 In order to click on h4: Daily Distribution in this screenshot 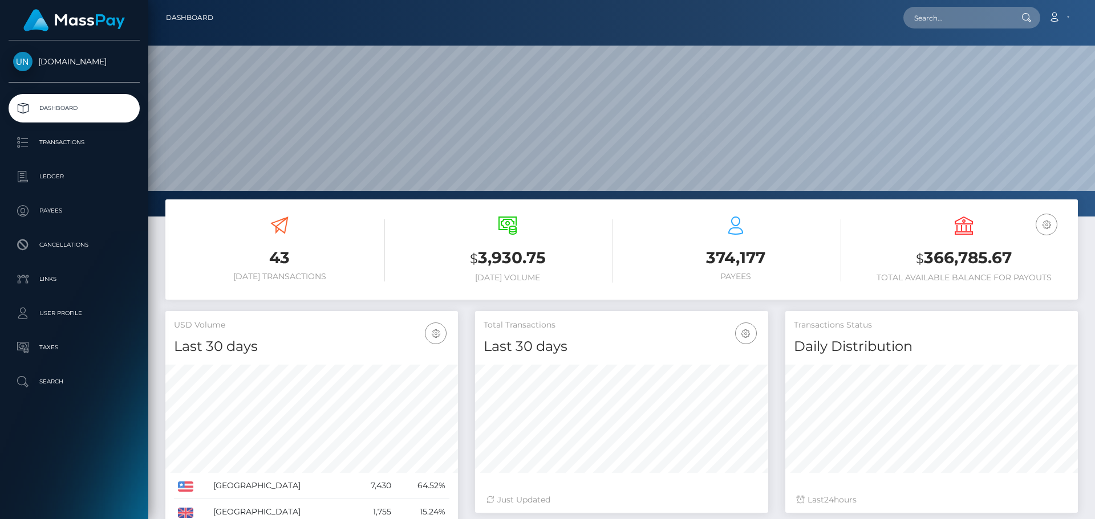, I will do `click(931, 347)`.